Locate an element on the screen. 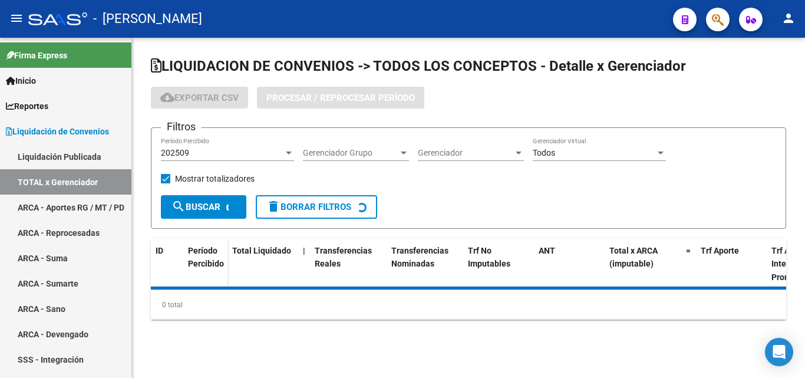 Image resolution: width=805 pixels, height=378 pixels. button: Exportar CSV is located at coordinates (199, 97).